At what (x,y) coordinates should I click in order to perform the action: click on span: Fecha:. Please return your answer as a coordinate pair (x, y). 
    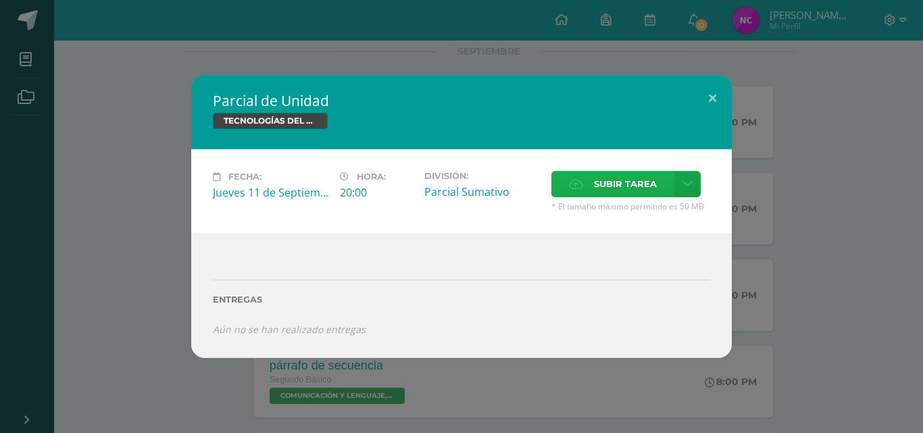
    Looking at the image, I should click on (245, 176).